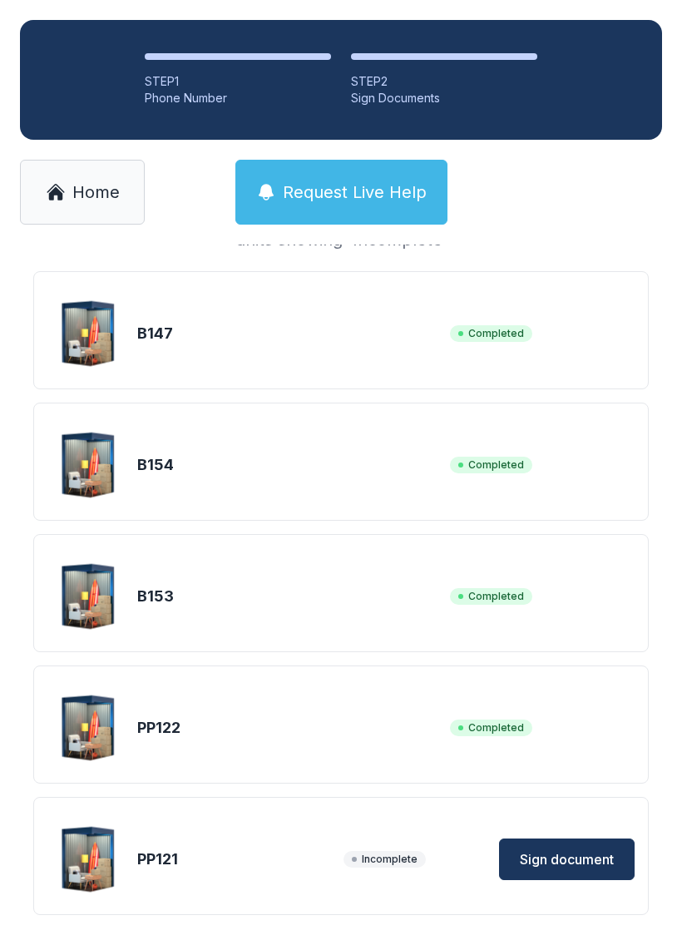  I want to click on div: STEP 2, so click(444, 82).